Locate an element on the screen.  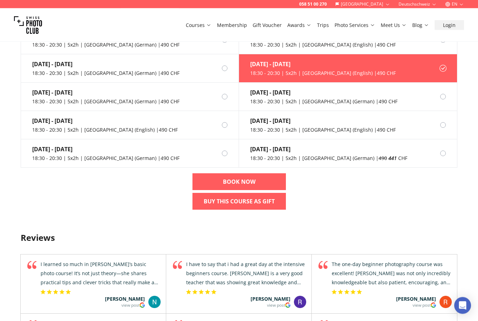
button: Courses is located at coordinates (198, 25).